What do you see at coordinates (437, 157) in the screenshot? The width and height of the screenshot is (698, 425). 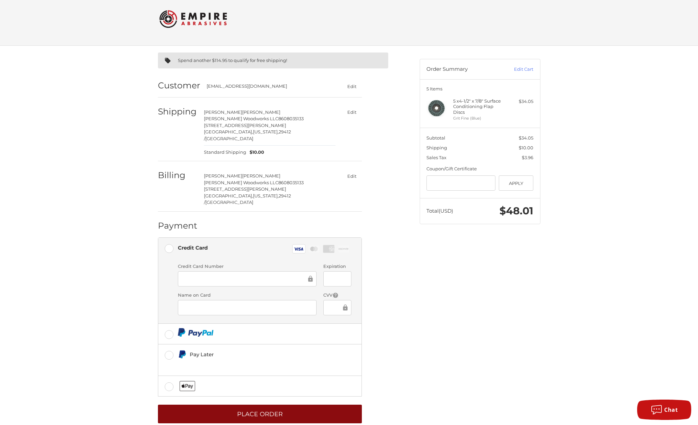 I see `span: Sales Tax` at bounding box center [437, 157].